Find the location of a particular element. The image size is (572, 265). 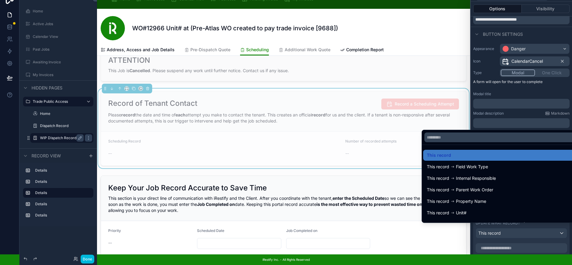

label: My Invoices is located at coordinates (61, 75).